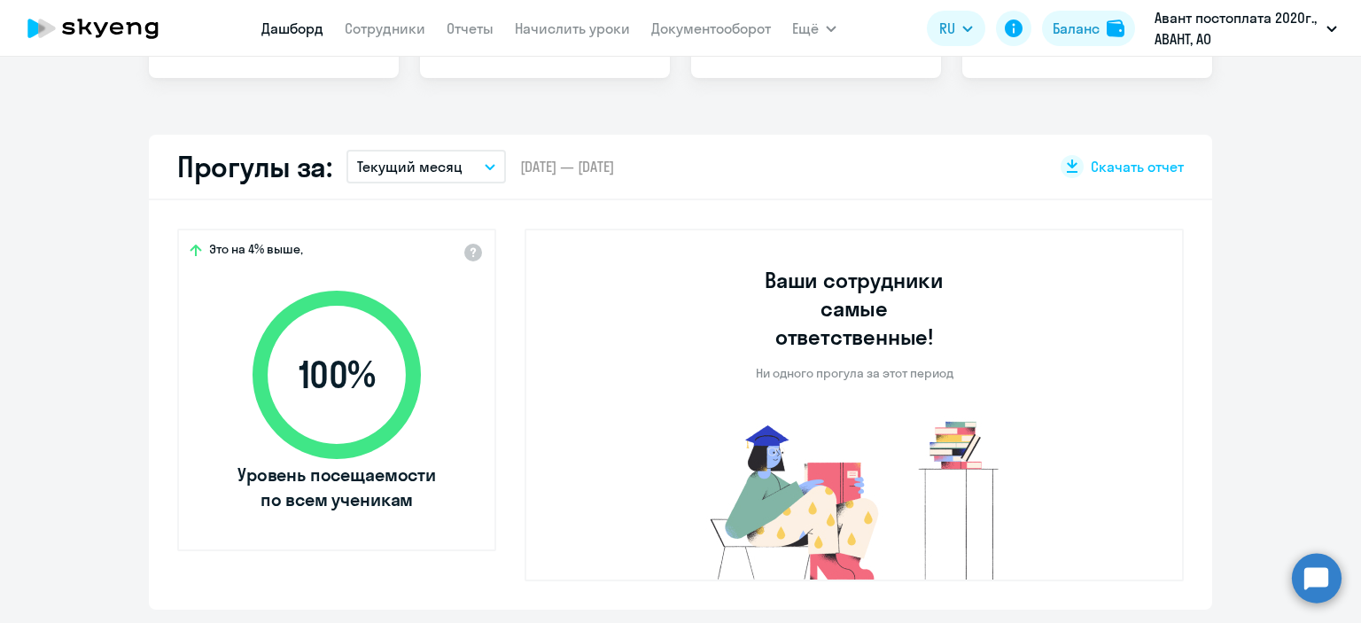 The height and width of the screenshot is (623, 1361). Describe the element at coordinates (470, 28) in the screenshot. I see `a: Отчеты` at that location.